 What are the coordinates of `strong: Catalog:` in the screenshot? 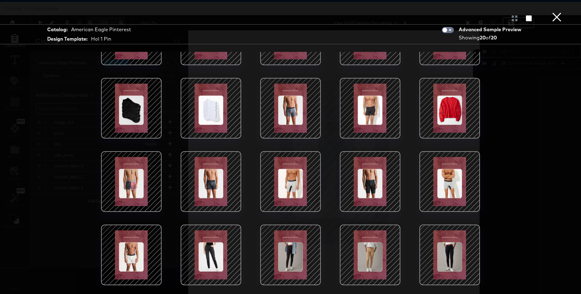 It's located at (57, 29).